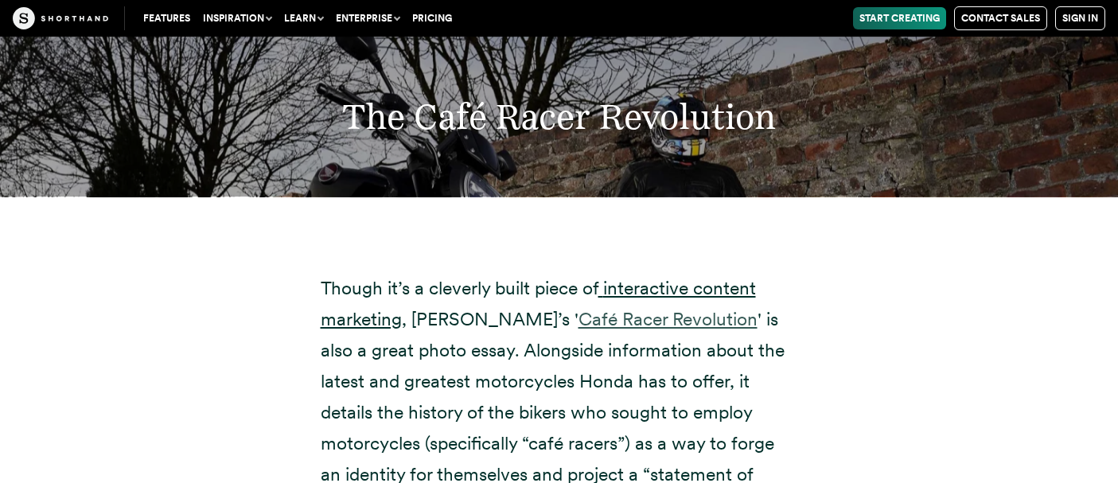  Describe the element at coordinates (1080, 18) in the screenshot. I see `a: Sign in` at that location.